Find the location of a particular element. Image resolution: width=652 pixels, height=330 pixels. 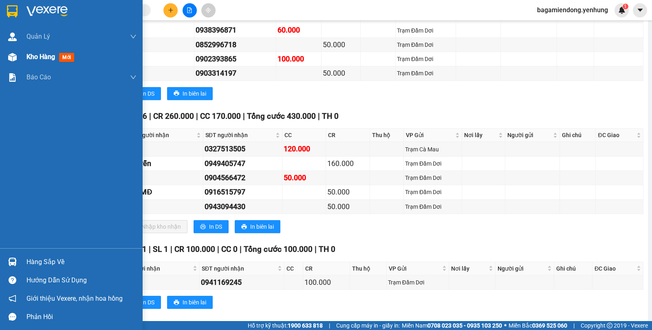

button: printerIn biên lai is located at coordinates (190, 94).